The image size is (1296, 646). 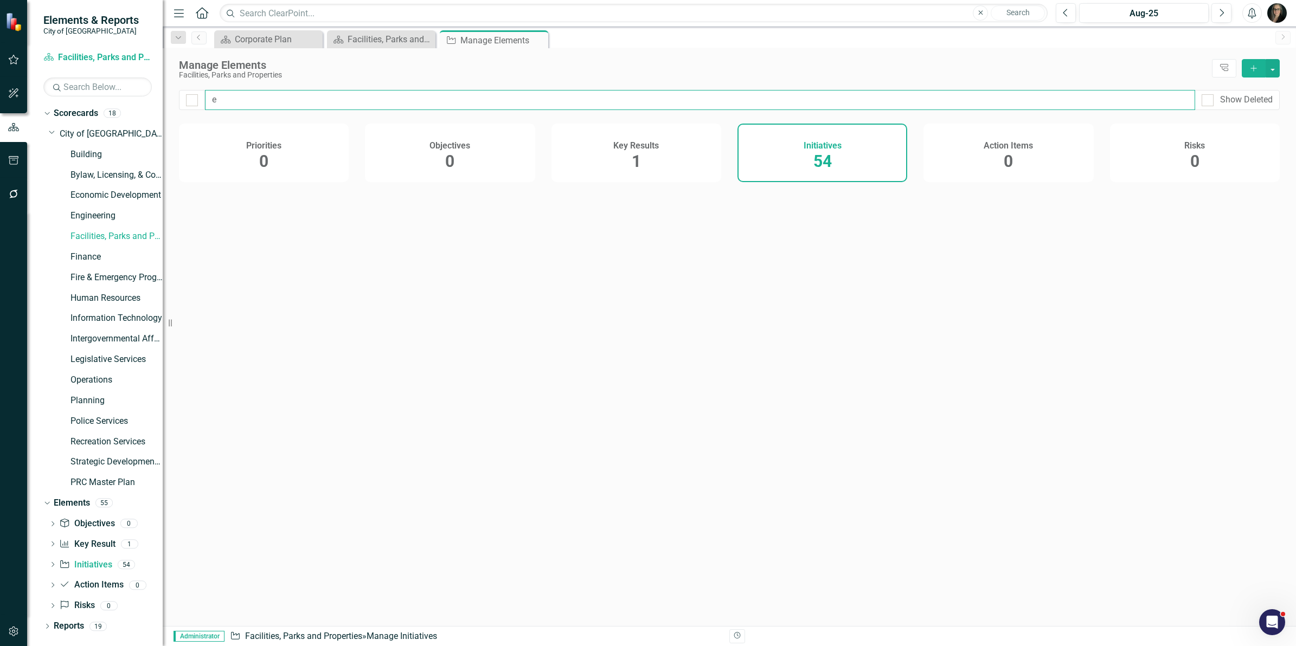 What do you see at coordinates (700, 100) in the screenshot?
I see `input: Filter Elements...` at bounding box center [700, 100].